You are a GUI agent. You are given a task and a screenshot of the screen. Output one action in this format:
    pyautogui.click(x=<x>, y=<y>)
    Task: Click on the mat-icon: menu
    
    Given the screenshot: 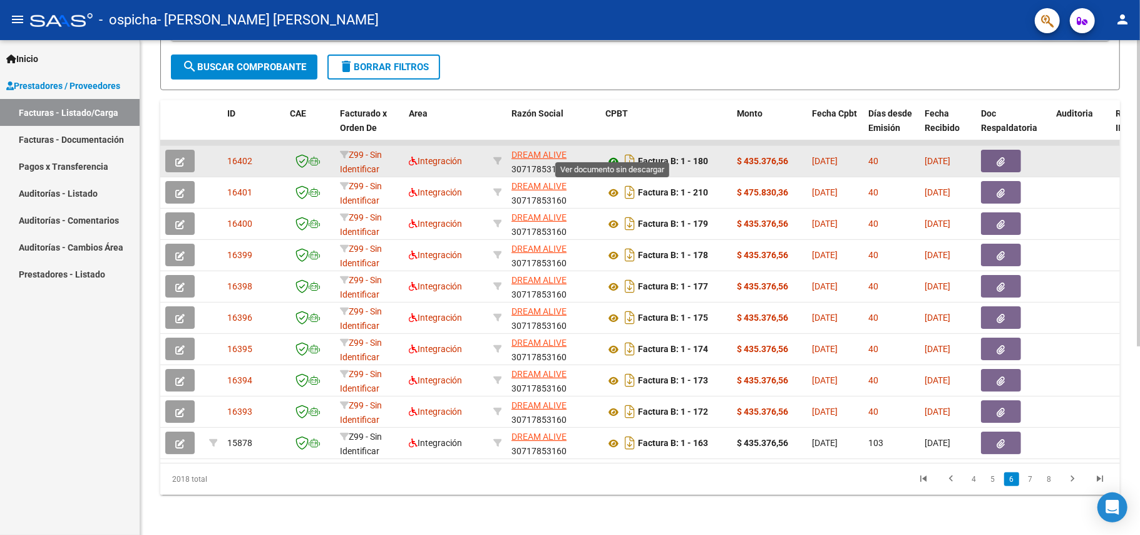 What is the action you would take?
    pyautogui.click(x=18, y=19)
    